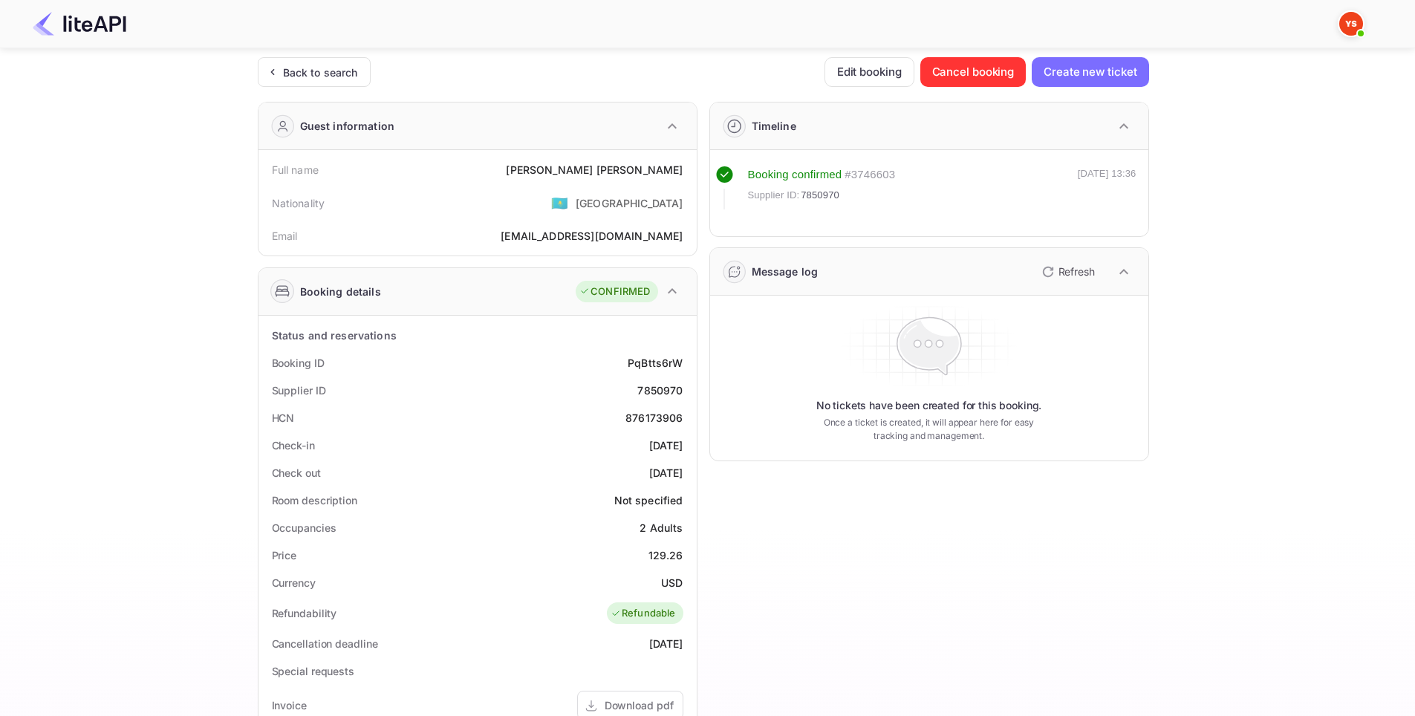  What do you see at coordinates (293, 445) in the screenshot?
I see `div: Check-in` at bounding box center [293, 445].